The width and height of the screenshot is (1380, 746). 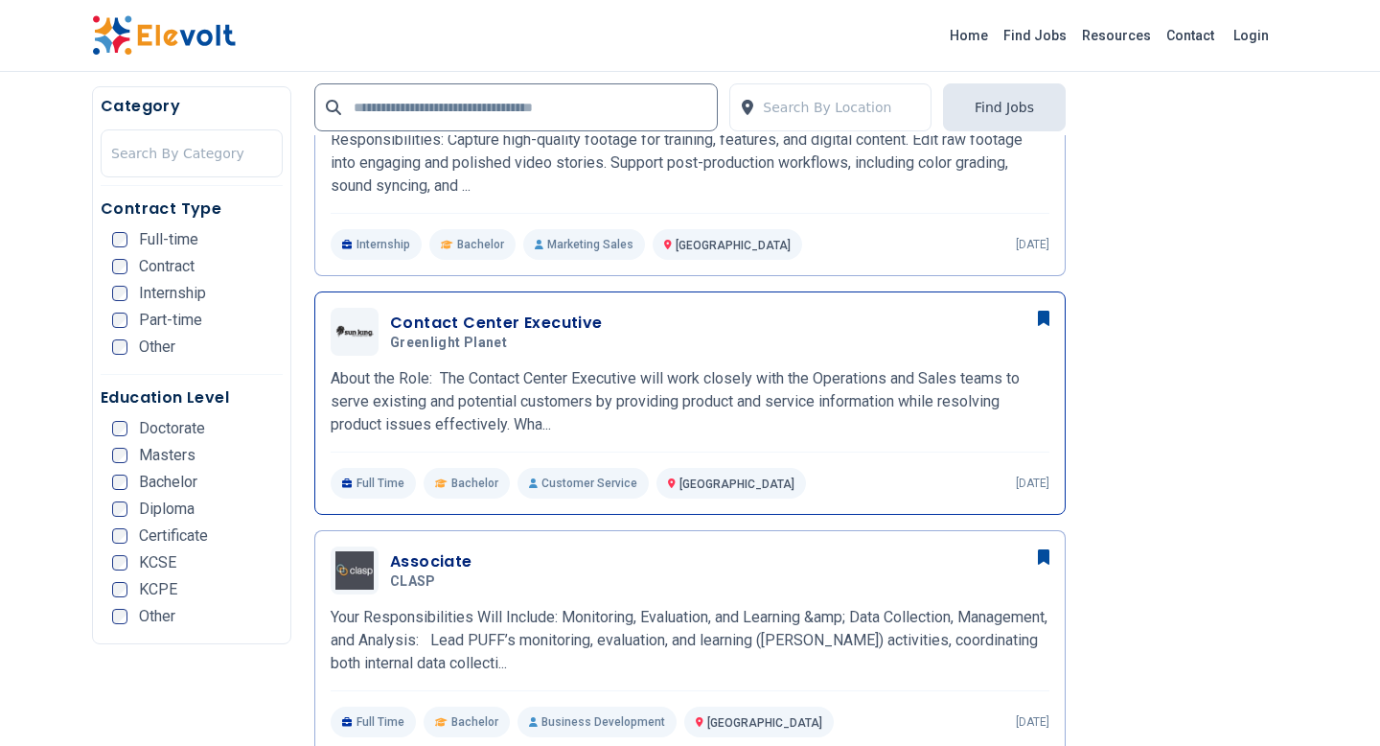 What do you see at coordinates (120, 482) in the screenshot?
I see `input: Bachelor` at bounding box center [120, 482].